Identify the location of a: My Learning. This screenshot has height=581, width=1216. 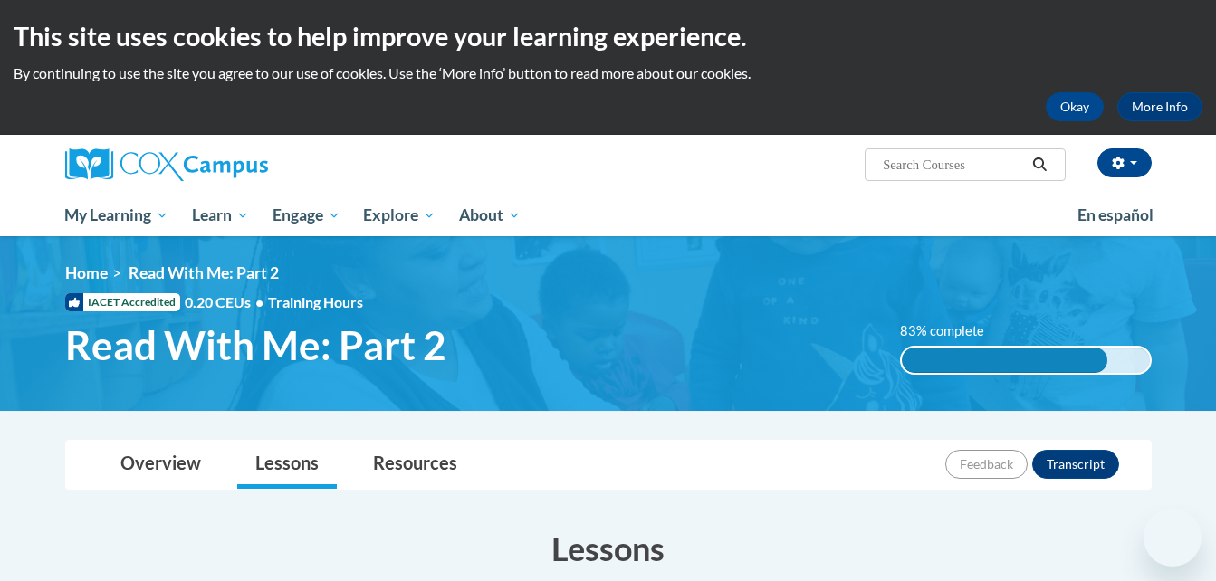
(117, 215).